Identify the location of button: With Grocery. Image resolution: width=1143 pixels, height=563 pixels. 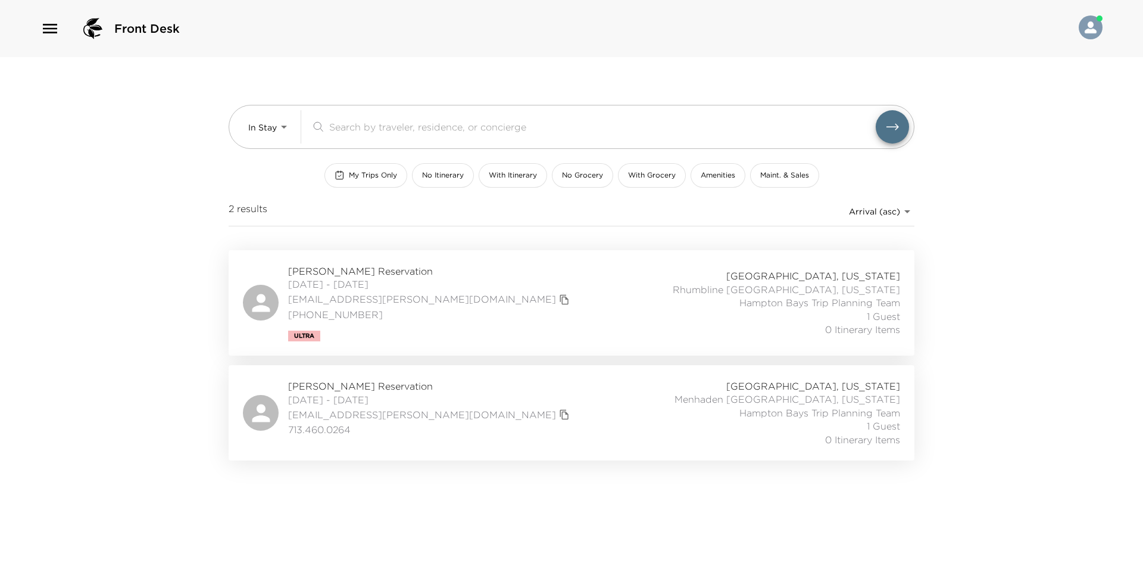
(652, 175).